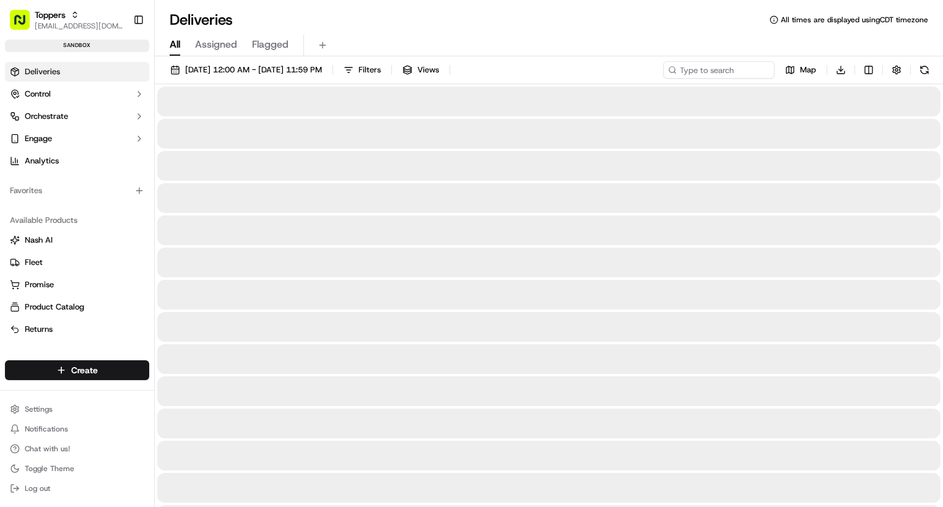 The width and height of the screenshot is (943, 507). What do you see at coordinates (77, 46) in the screenshot?
I see `div: sandbox` at bounding box center [77, 46].